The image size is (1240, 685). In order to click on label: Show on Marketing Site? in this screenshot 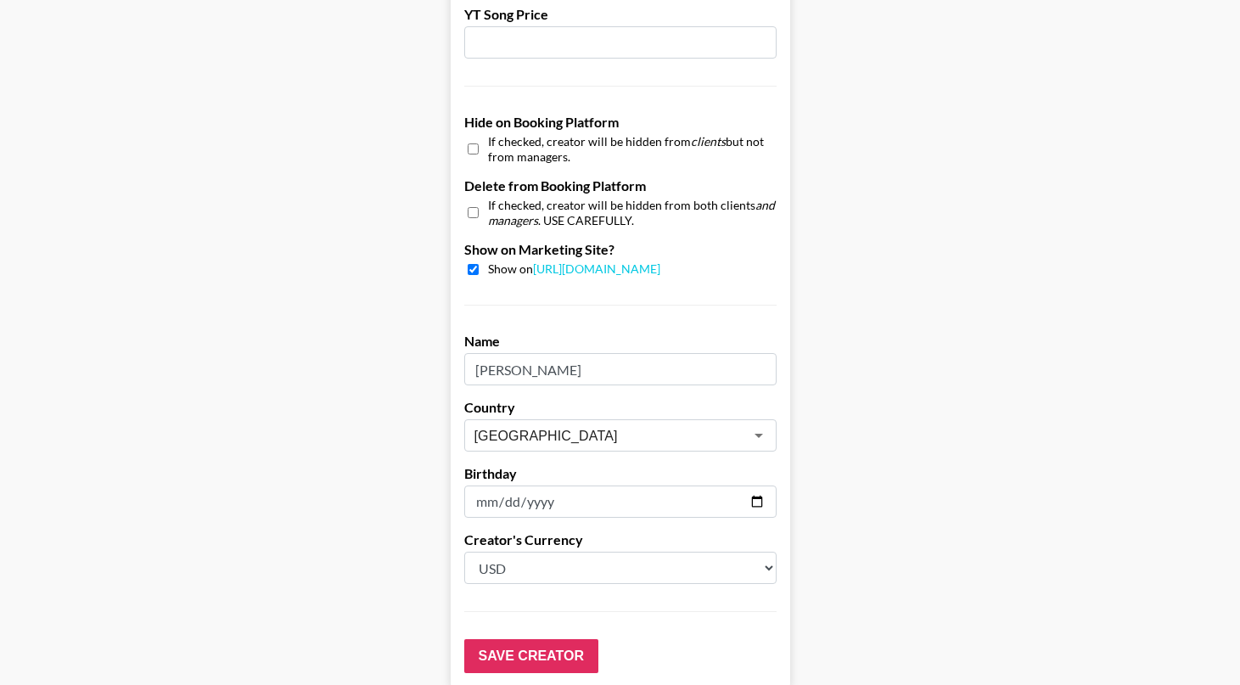, I will do `click(620, 249)`.